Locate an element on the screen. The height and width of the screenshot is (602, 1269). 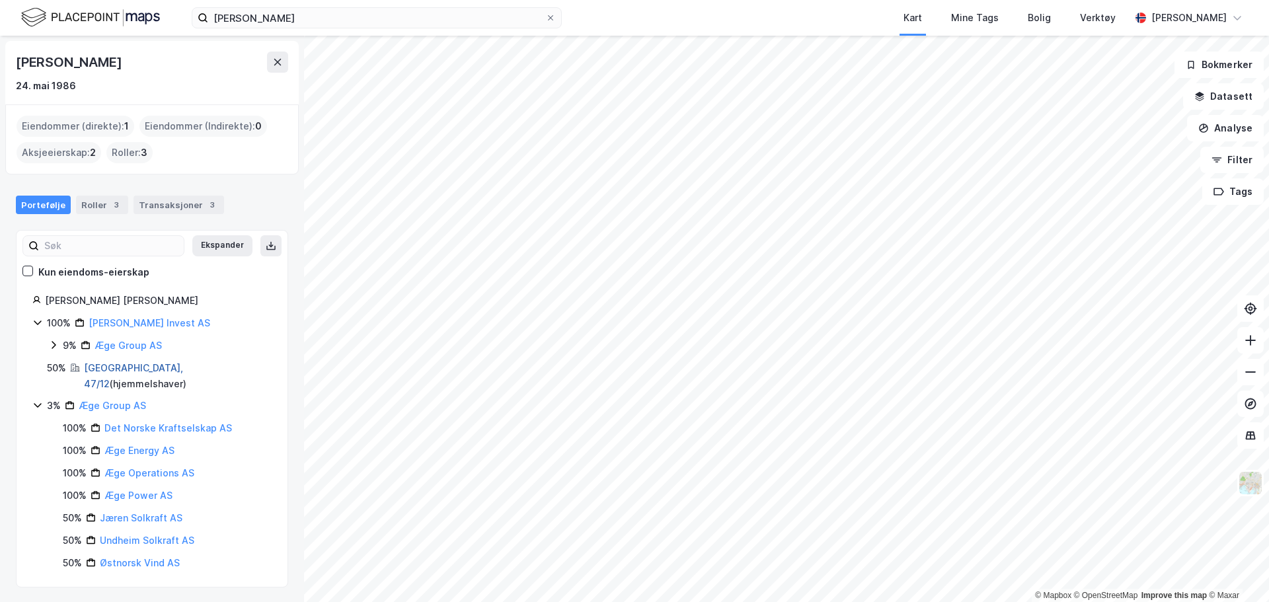
span: 3 is located at coordinates (144, 153).